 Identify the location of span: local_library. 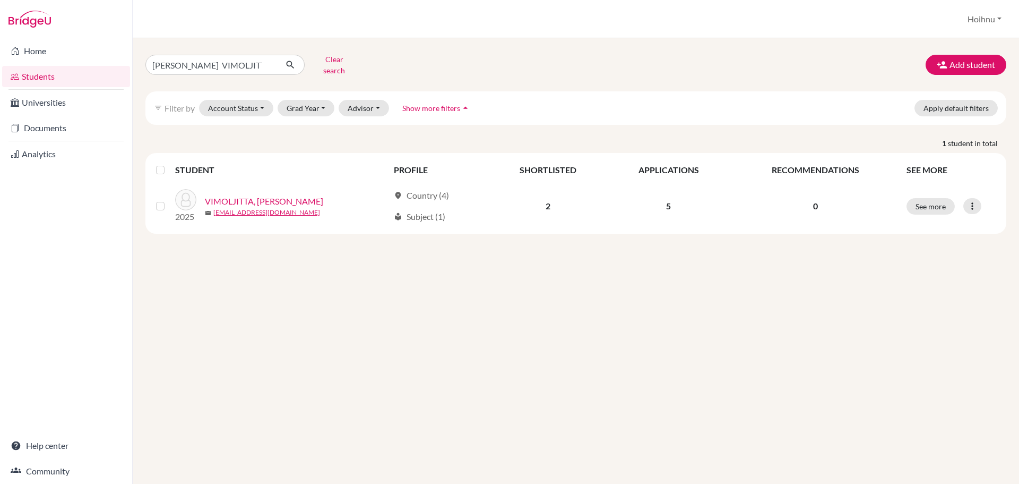
(398, 217).